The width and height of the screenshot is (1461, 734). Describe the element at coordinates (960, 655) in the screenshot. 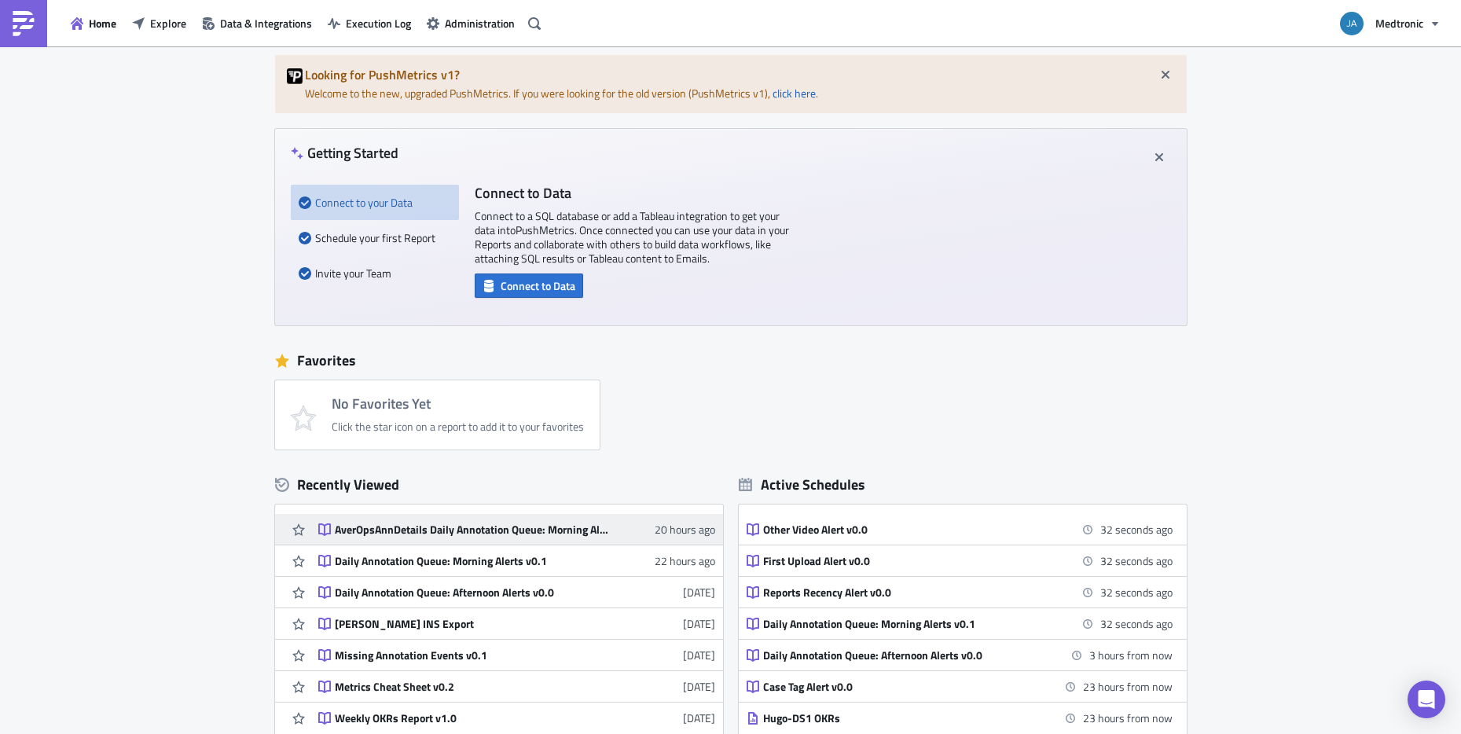

I see `a: Daily Annotation Queue: Afternoon Alerts v0.03 hours from now` at that location.